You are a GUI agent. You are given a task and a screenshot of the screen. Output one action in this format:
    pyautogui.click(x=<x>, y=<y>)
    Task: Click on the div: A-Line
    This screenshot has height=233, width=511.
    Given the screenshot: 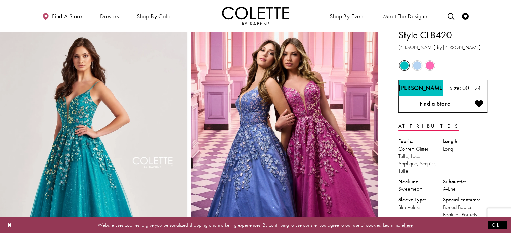 What is the action you would take?
    pyautogui.click(x=465, y=189)
    